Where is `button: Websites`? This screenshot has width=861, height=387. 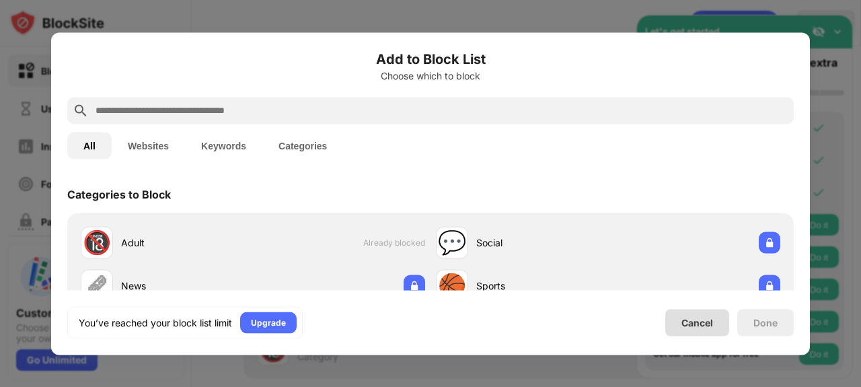 button: Websites is located at coordinates (148, 145).